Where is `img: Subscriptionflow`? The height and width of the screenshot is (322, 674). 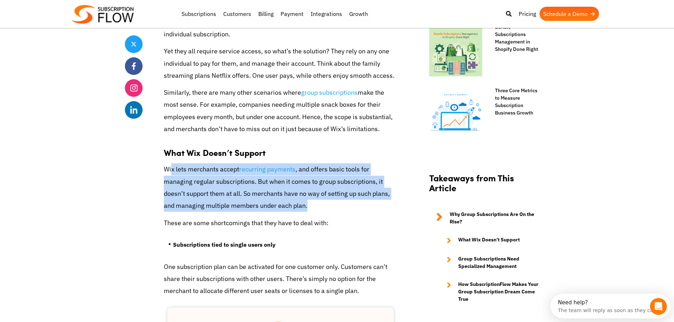
img: Subscriptionflow is located at coordinates (103, 14).